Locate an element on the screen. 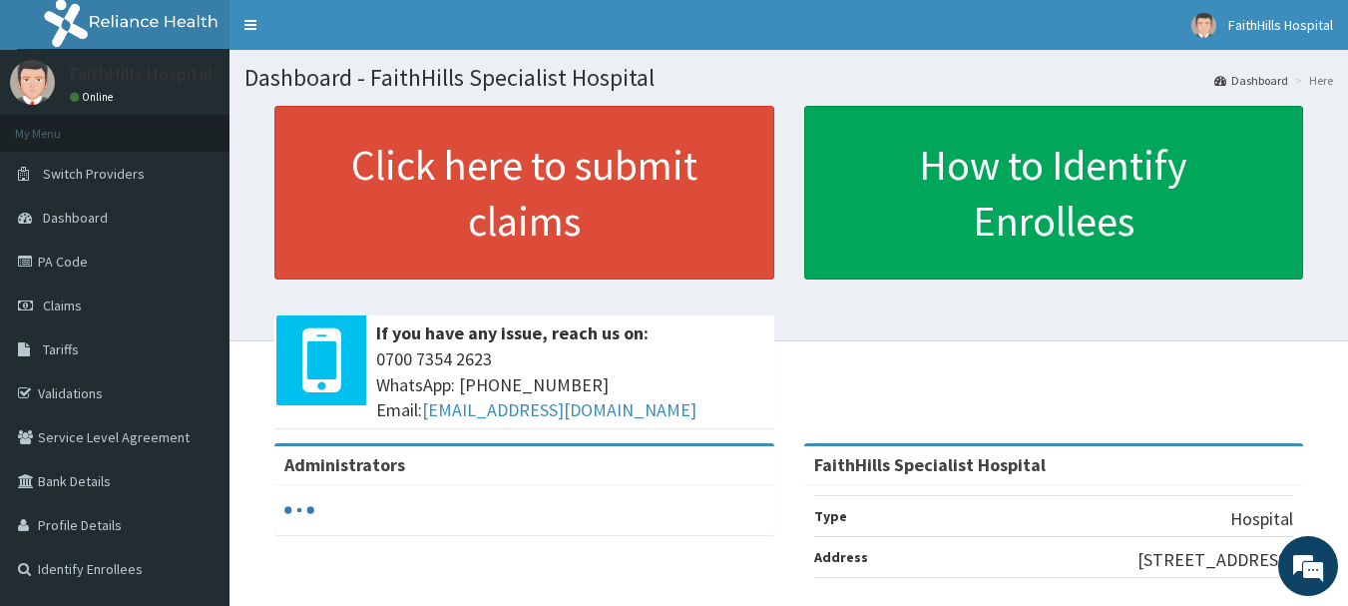 This screenshot has height=606, width=1348. li: Here is located at coordinates (1311, 80).